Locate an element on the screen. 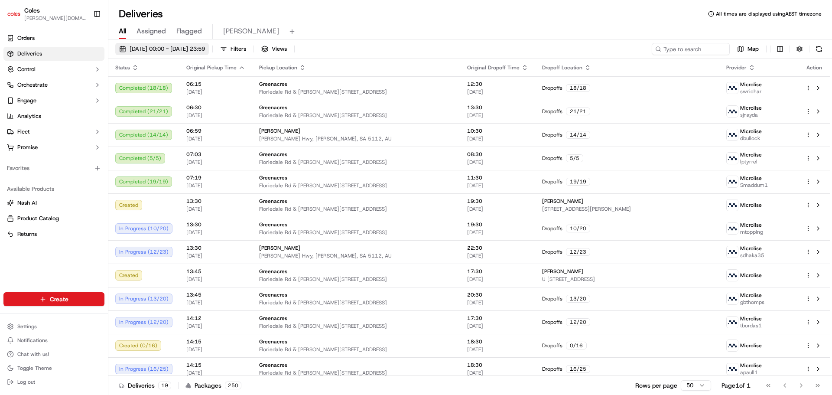  div: Available Products is located at coordinates (54, 189).